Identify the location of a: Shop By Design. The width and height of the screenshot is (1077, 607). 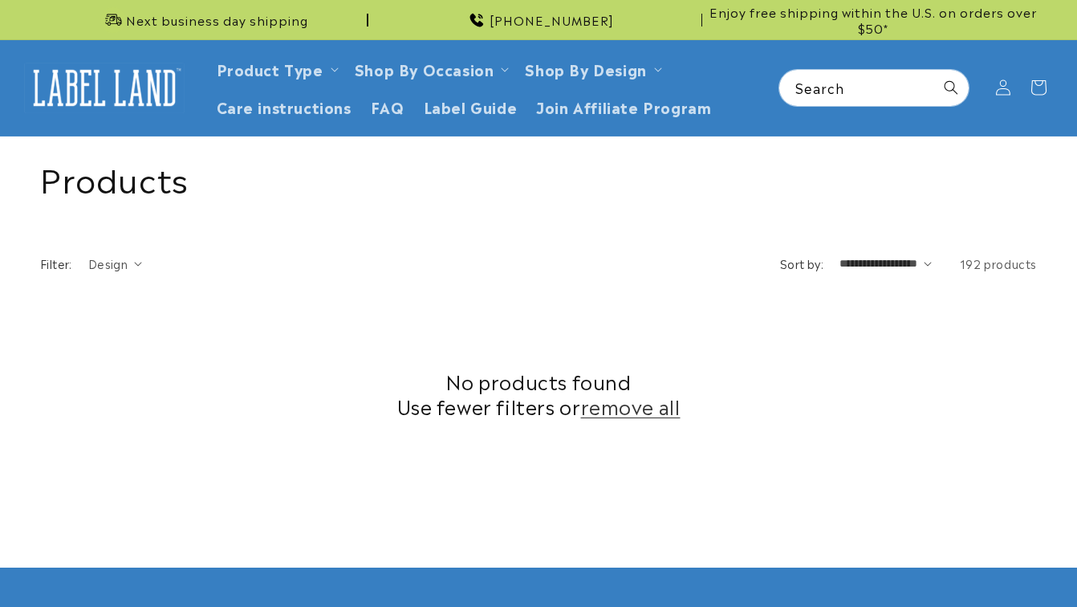
(585, 68).